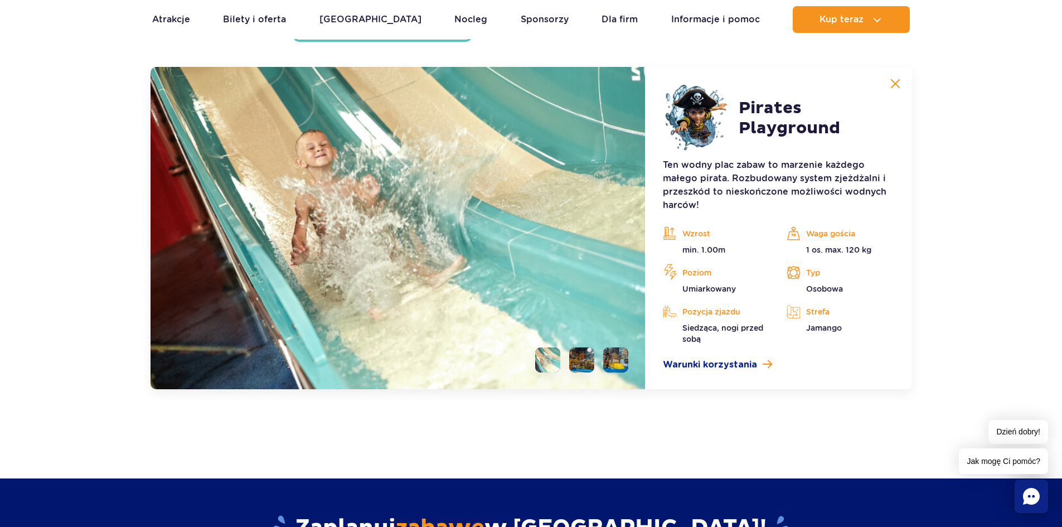  What do you see at coordinates (716, 289) in the screenshot?
I see `p: Umiarkowany` at bounding box center [716, 289].